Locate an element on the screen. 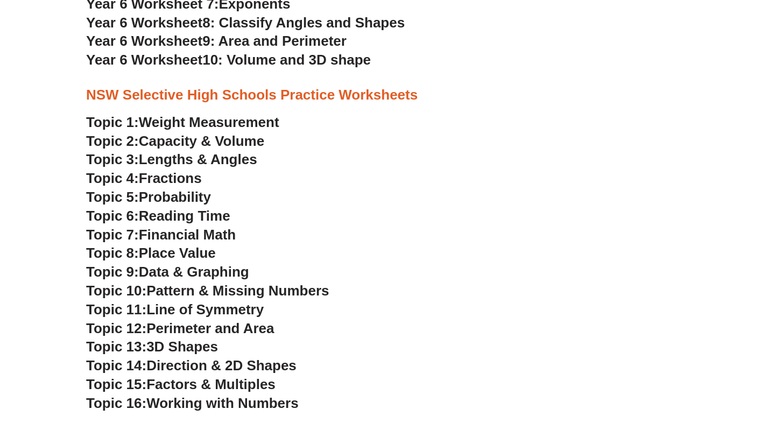 The width and height of the screenshot is (775, 437). span: Topic 1: is located at coordinates (113, 122).